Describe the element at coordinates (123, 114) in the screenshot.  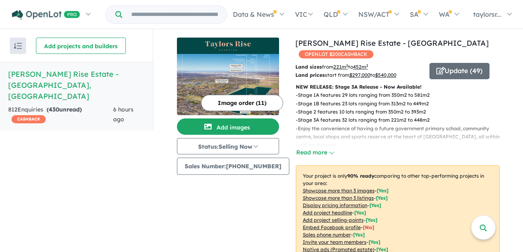
I see `span: 6 hours ago` at that location.